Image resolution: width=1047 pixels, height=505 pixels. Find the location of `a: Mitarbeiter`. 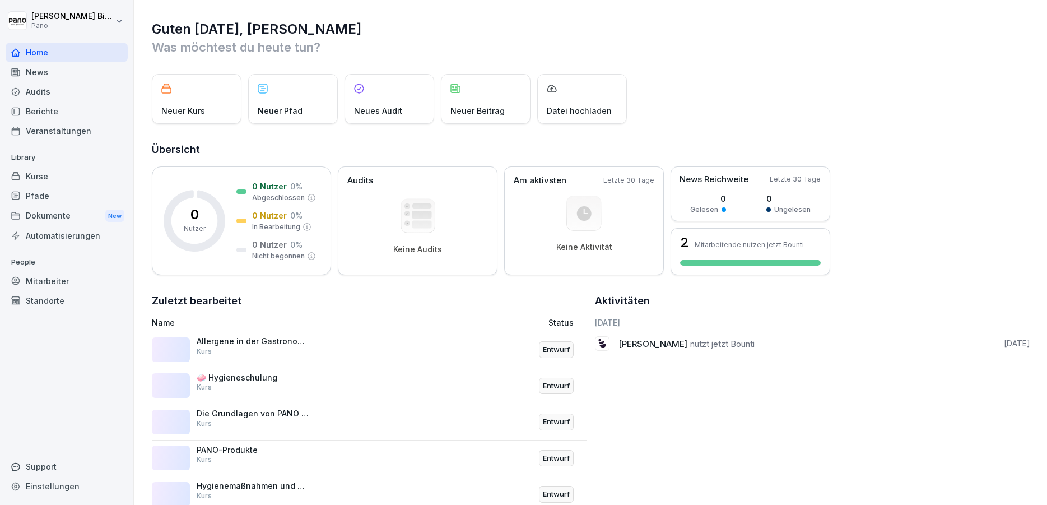

a: Mitarbeiter is located at coordinates (67, 281).